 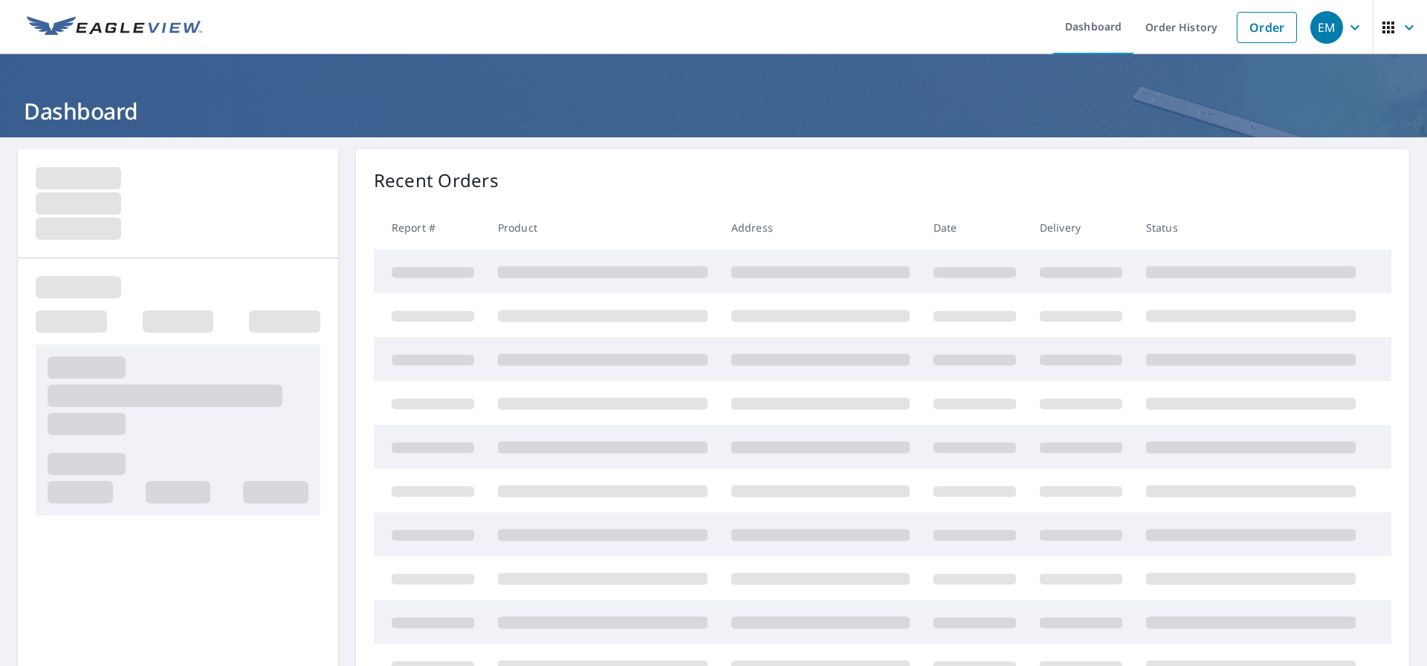 What do you see at coordinates (1326, 27) in the screenshot?
I see `div: EM` at bounding box center [1326, 27].